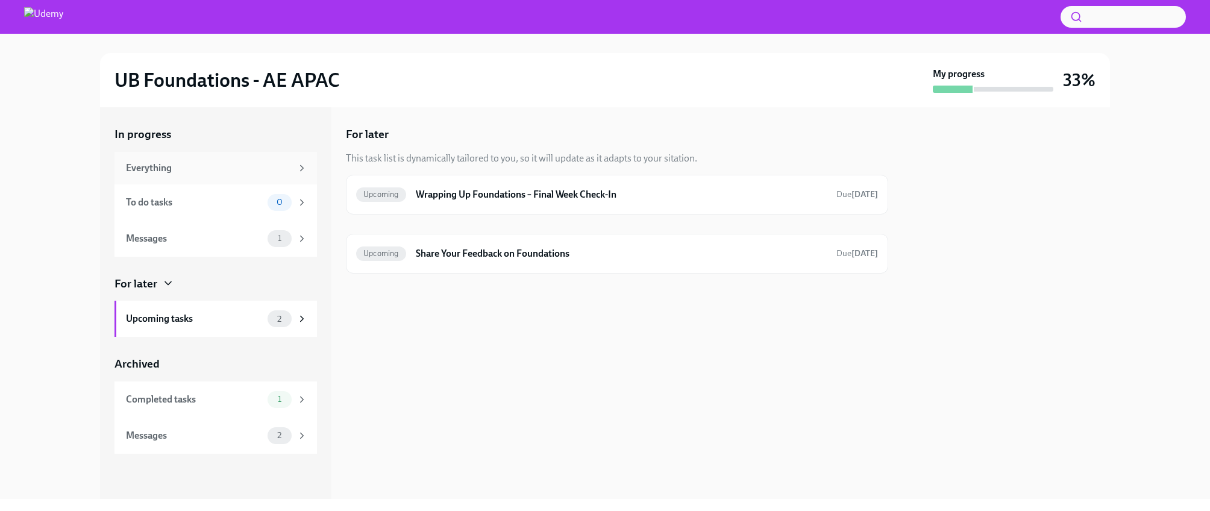 This screenshot has height=511, width=1210. What do you see at coordinates (216, 364) in the screenshot?
I see `div: Archived` at bounding box center [216, 364].